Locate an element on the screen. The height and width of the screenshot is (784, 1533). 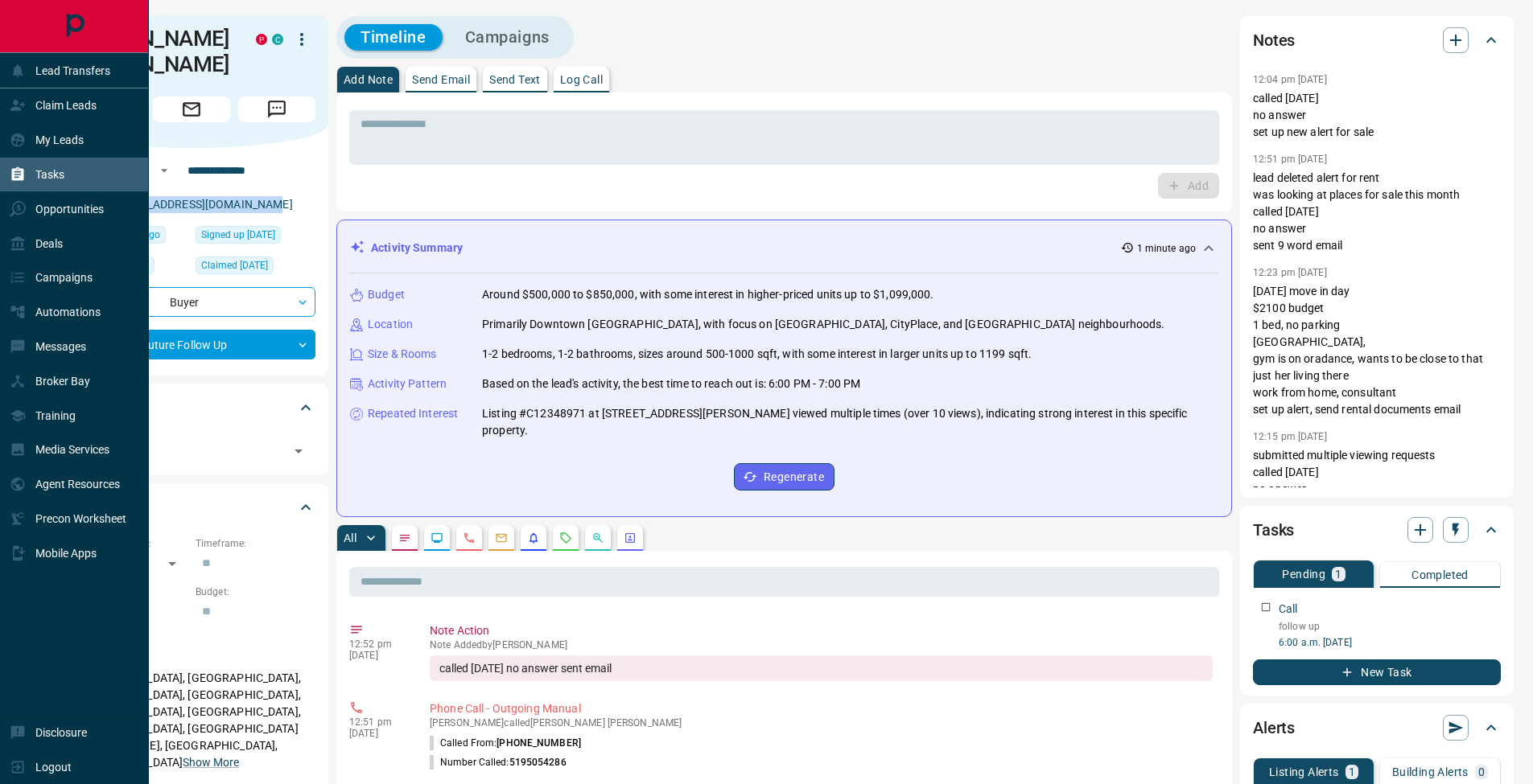
p: Size & Rooms is located at coordinates (402, 354).